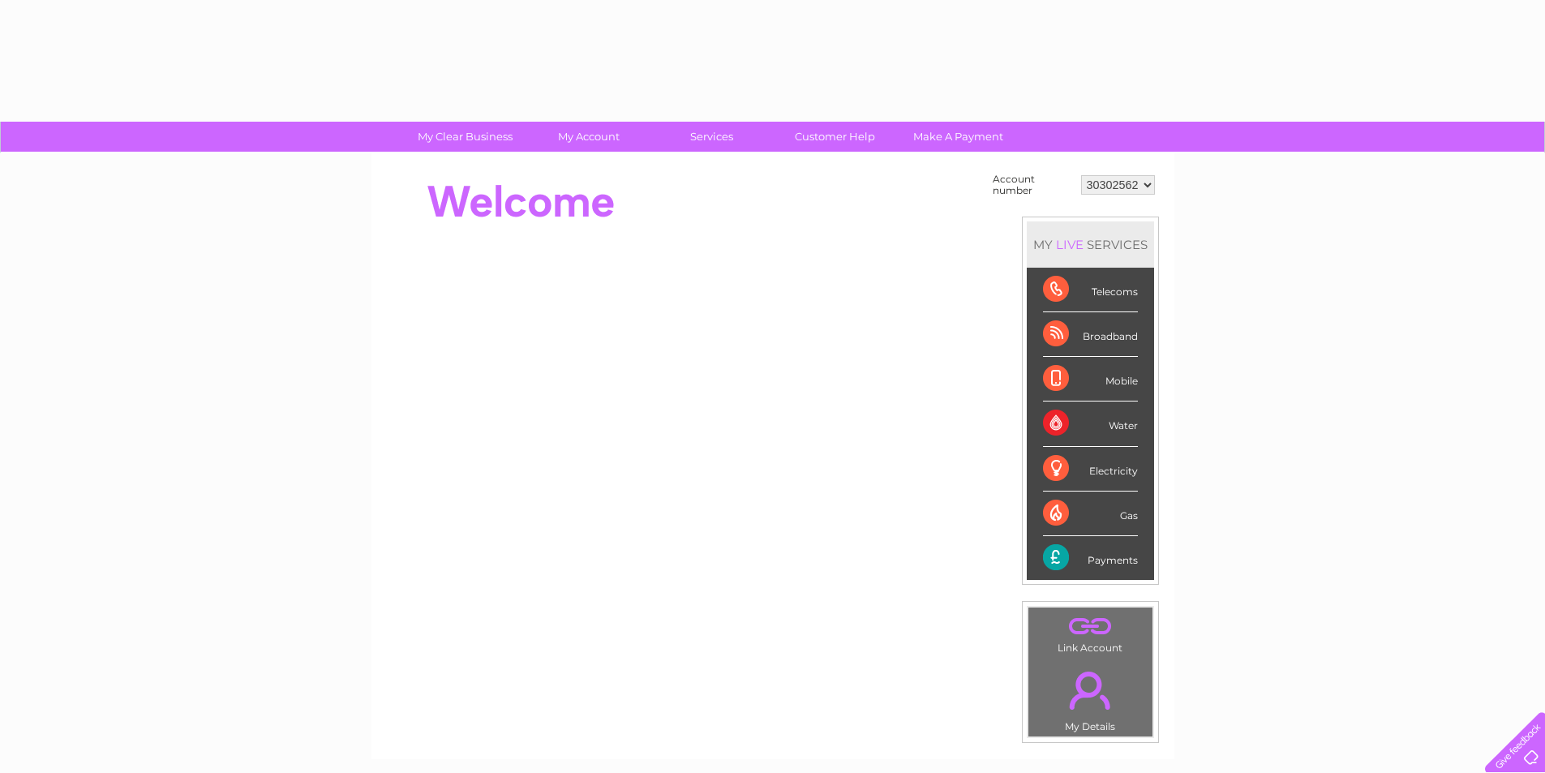  What do you see at coordinates (1032, 185) in the screenshot?
I see `td: Account number` at bounding box center [1032, 185].